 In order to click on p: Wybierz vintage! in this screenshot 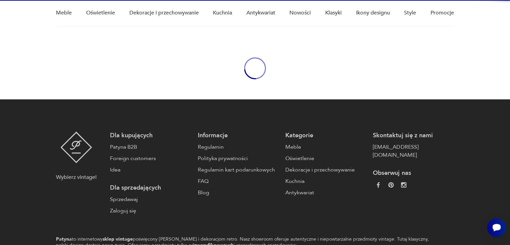, I will do `click(76, 177)`.